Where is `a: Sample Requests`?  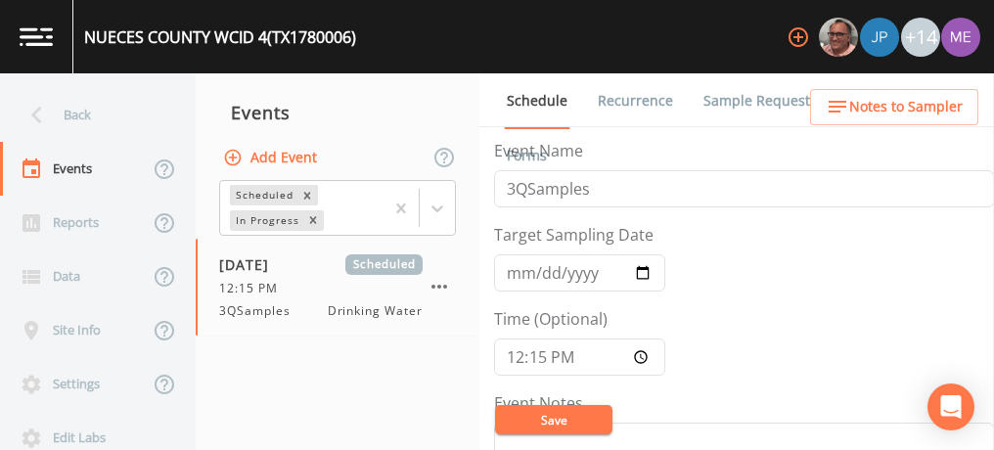 a: Sample Requests is located at coordinates (760, 101).